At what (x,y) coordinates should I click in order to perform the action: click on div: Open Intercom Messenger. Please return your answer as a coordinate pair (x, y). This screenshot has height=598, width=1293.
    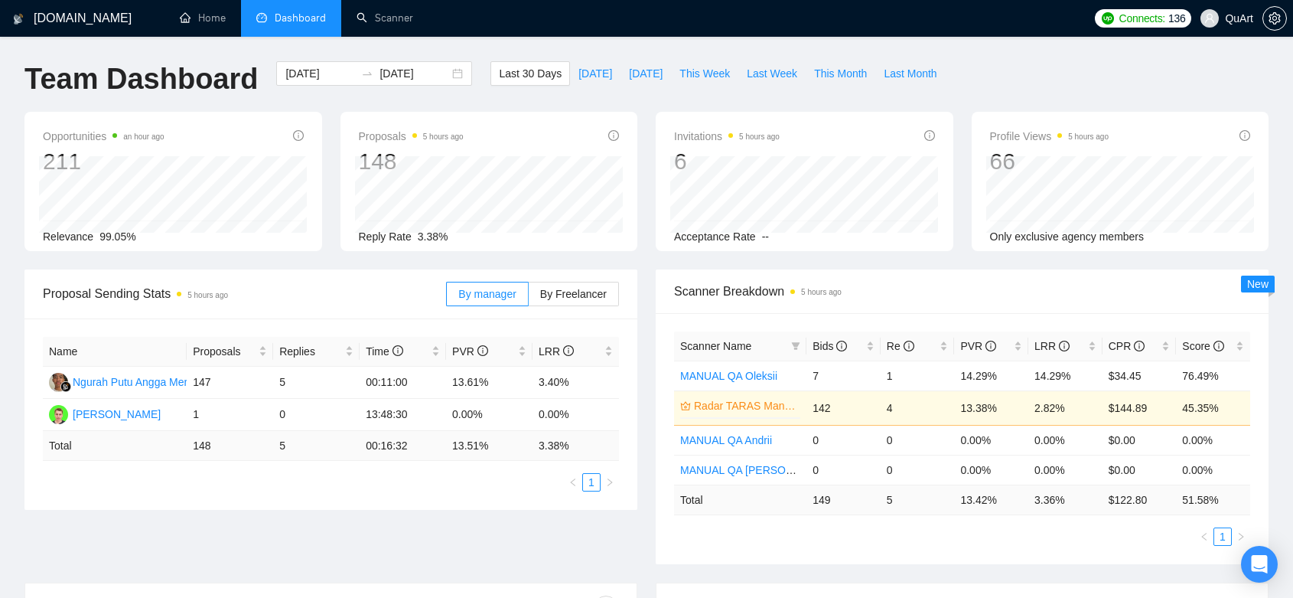
    Looking at the image, I should click on (1260, 564).